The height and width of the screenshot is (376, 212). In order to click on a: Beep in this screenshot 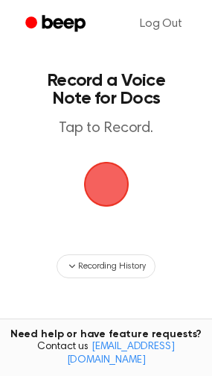, I will do `click(57, 24)`.